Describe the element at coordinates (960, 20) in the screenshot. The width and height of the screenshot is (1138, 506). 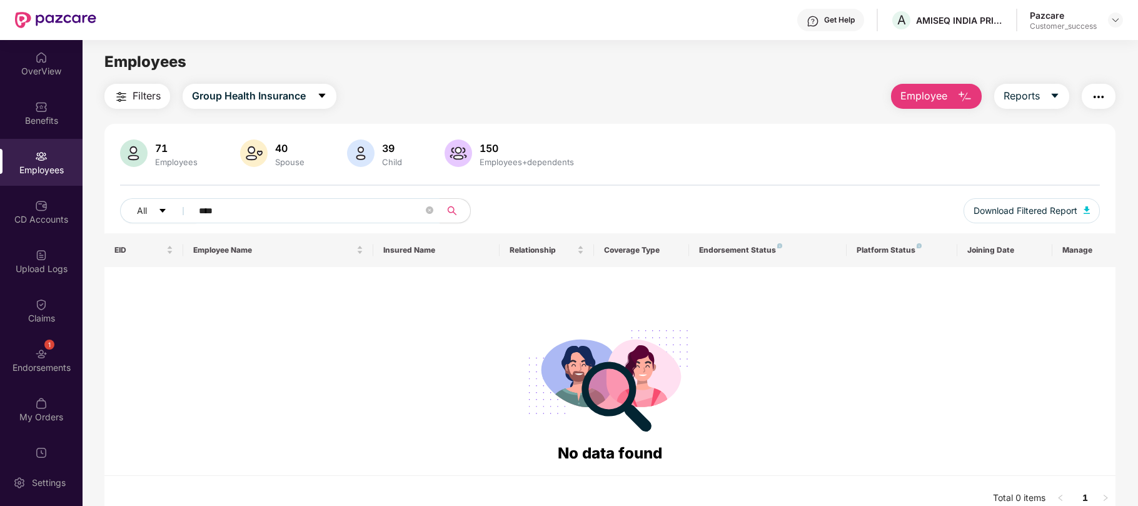
I see `div: AMISEQ INDIA PRIVATE LIMITED` at that location.